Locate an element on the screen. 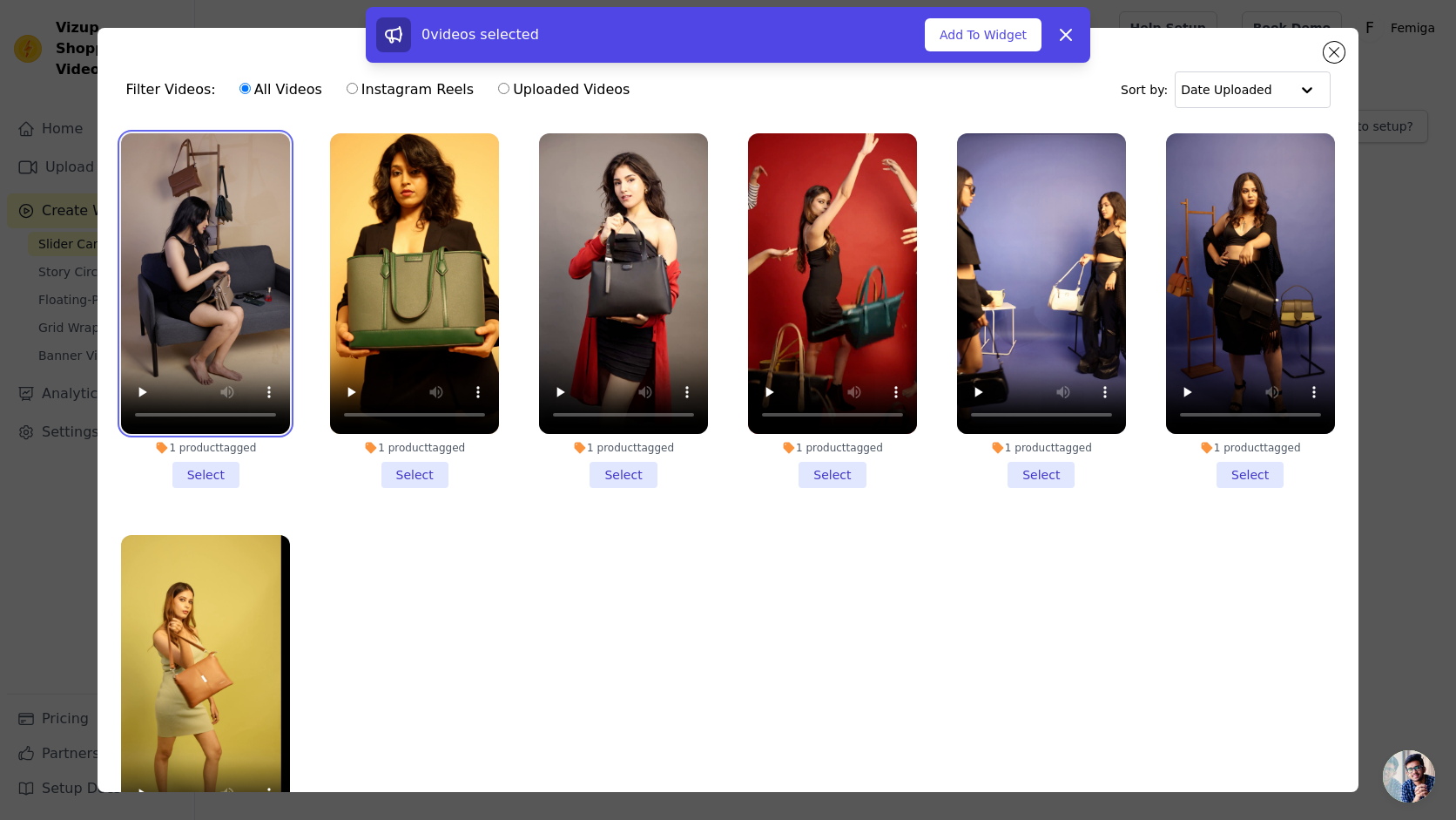 The width and height of the screenshot is (1456, 820). label: Instagram Reels is located at coordinates (410, 90).